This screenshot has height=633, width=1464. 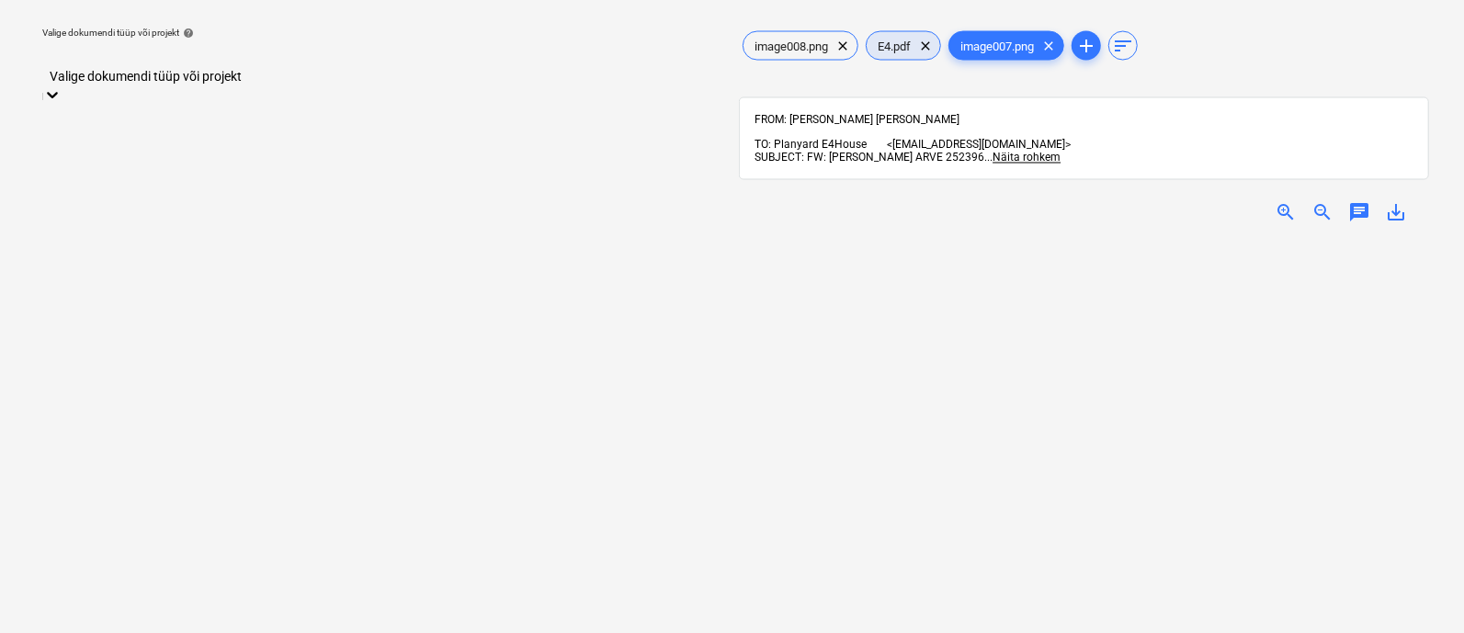 What do you see at coordinates (1359, 213) in the screenshot?
I see `span: chat` at bounding box center [1359, 213].